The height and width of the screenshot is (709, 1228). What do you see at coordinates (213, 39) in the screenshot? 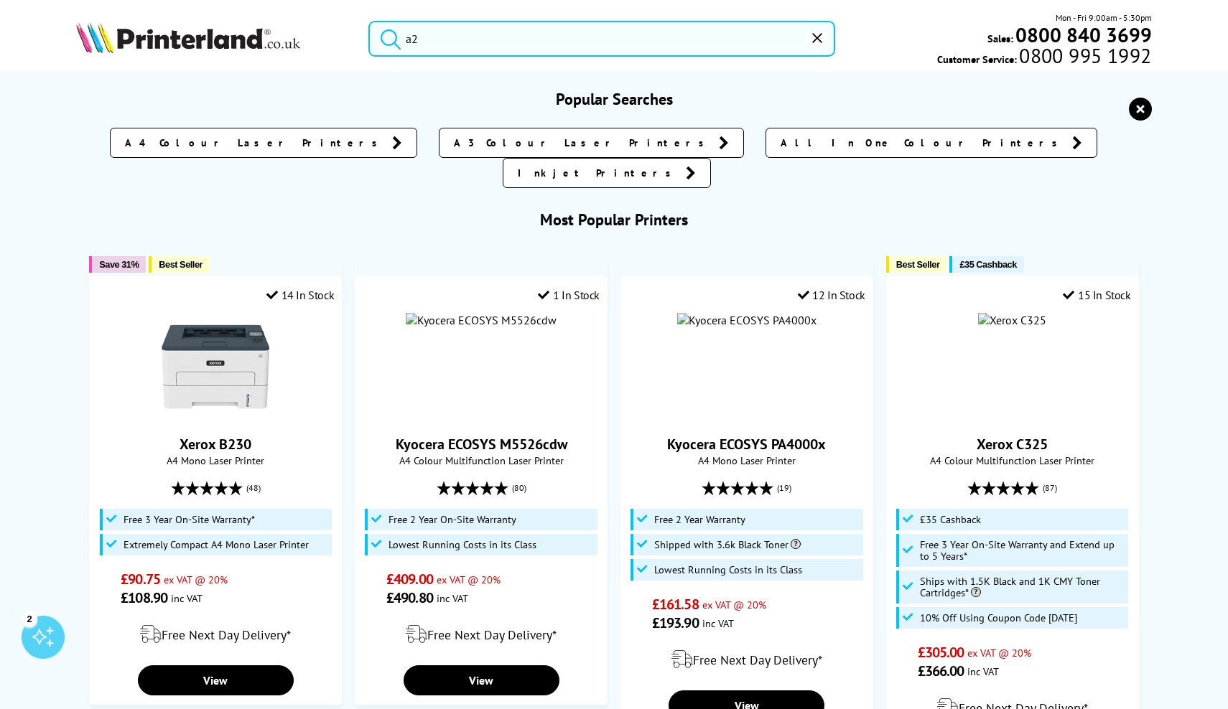
I see `a: Printerland Logo` at bounding box center [213, 39].